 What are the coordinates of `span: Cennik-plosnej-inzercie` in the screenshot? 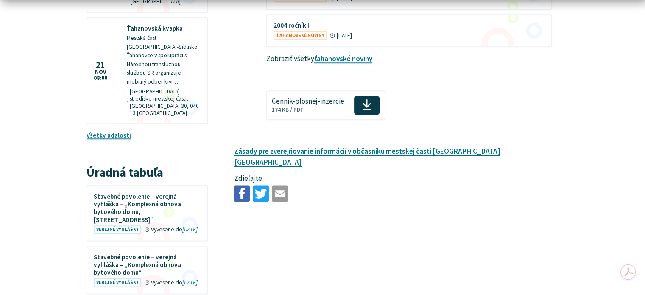 It's located at (308, 101).